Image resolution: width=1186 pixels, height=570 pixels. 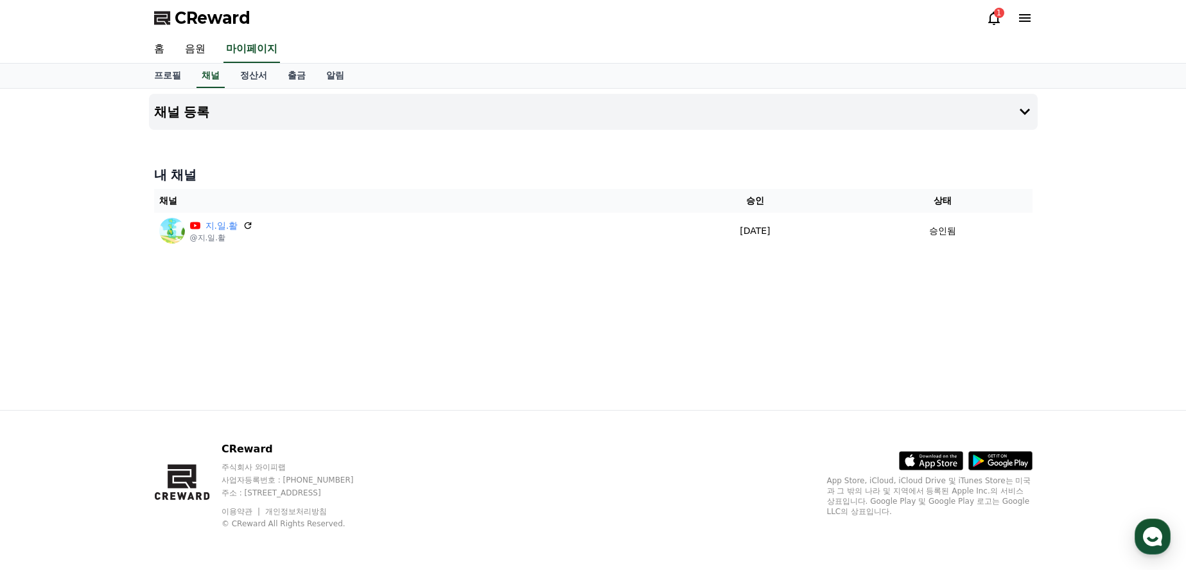 What do you see at coordinates (254, 76) in the screenshot?
I see `a: 정산서` at bounding box center [254, 76].